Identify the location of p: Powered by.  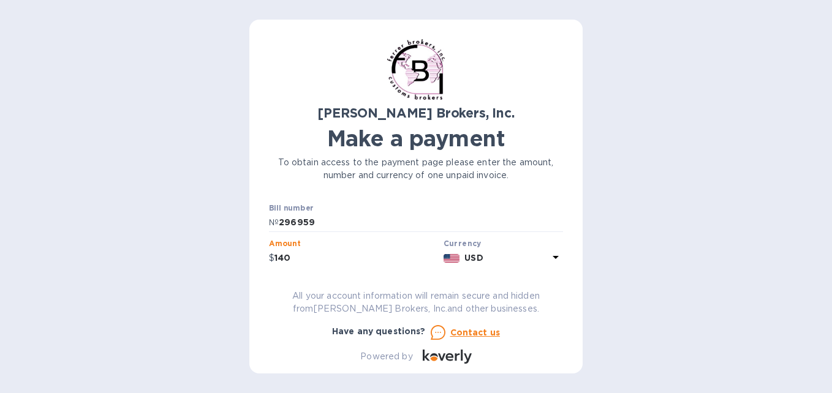
(386, 357).